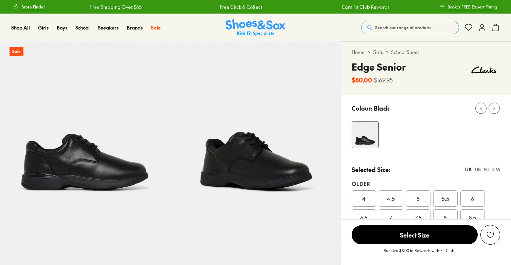 Image resolution: width=511 pixels, height=265 pixels. Describe the element at coordinates (135, 28) in the screenshot. I see `a: Brands` at that location.